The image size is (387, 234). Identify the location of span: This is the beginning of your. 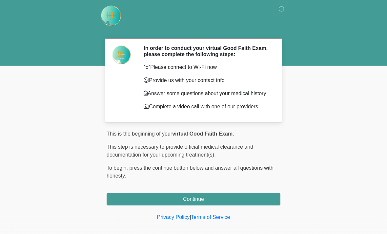
(139, 133).